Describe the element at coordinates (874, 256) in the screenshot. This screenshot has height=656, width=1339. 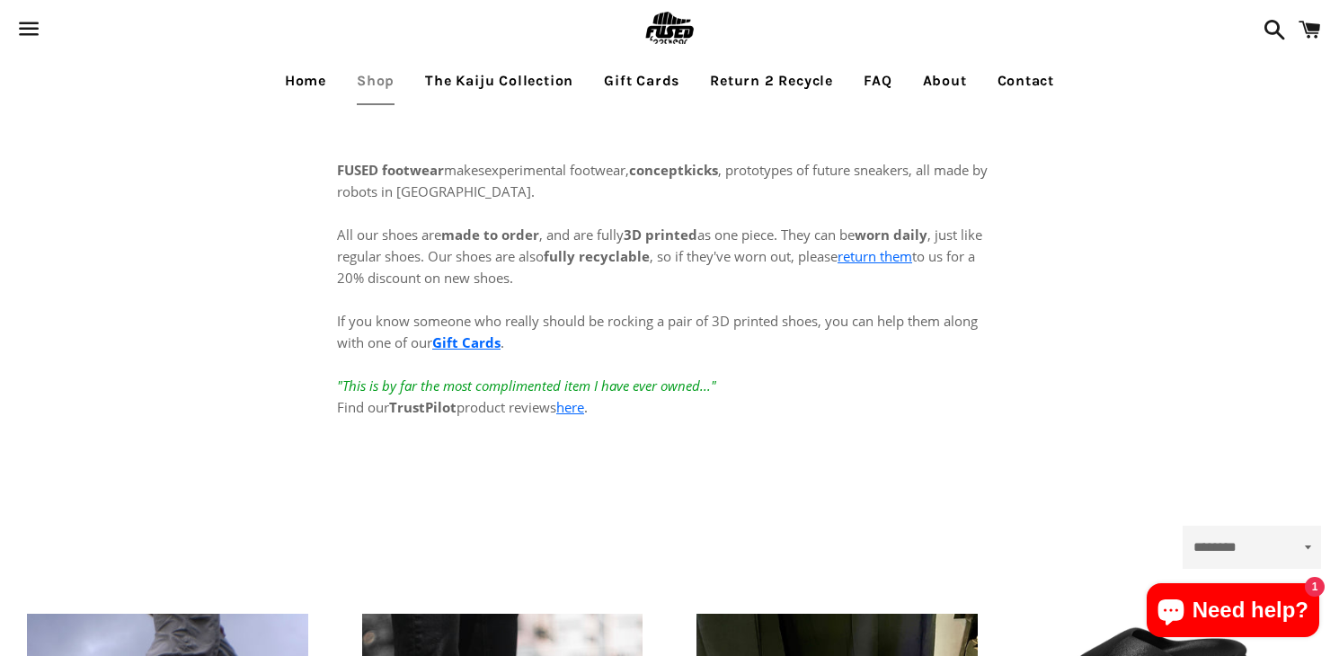
I see `a: return them` at that location.